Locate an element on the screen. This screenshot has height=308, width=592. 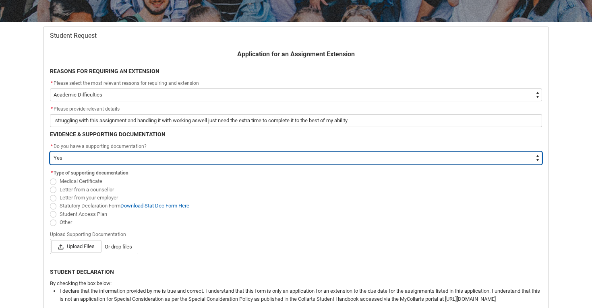
span: Student Access Plan is located at coordinates (83, 214).